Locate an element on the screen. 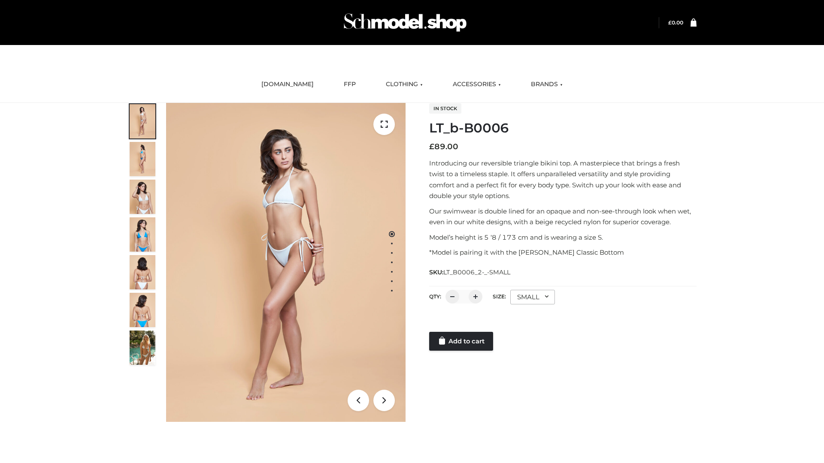 The height and width of the screenshot is (463, 824). a: FFP is located at coordinates (350, 85).